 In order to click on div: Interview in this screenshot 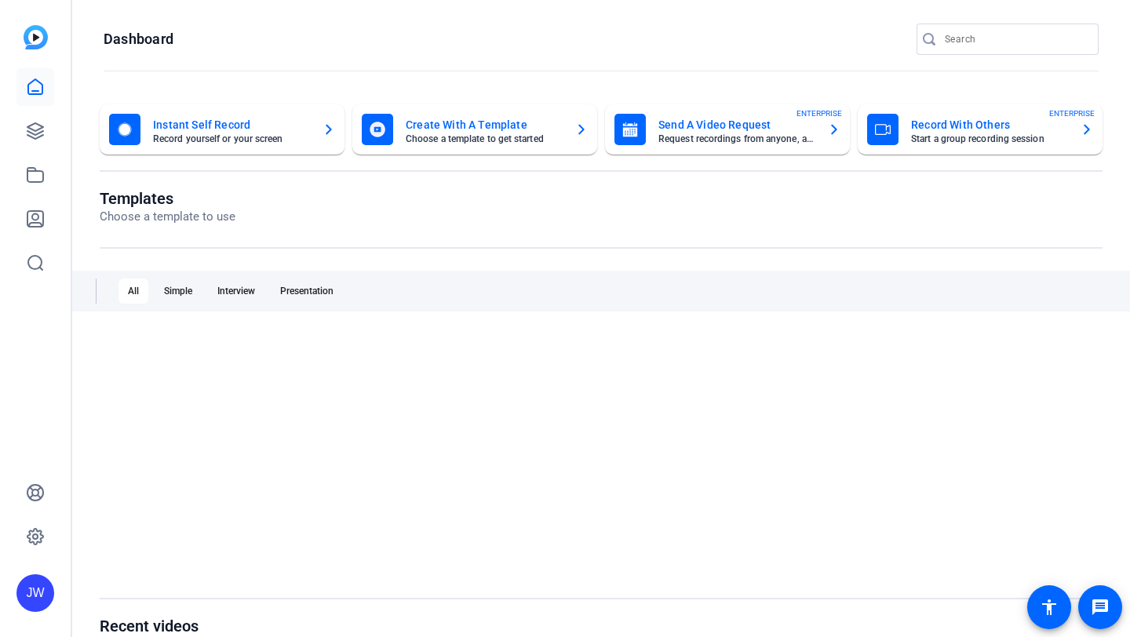, I will do `click(236, 291)`.